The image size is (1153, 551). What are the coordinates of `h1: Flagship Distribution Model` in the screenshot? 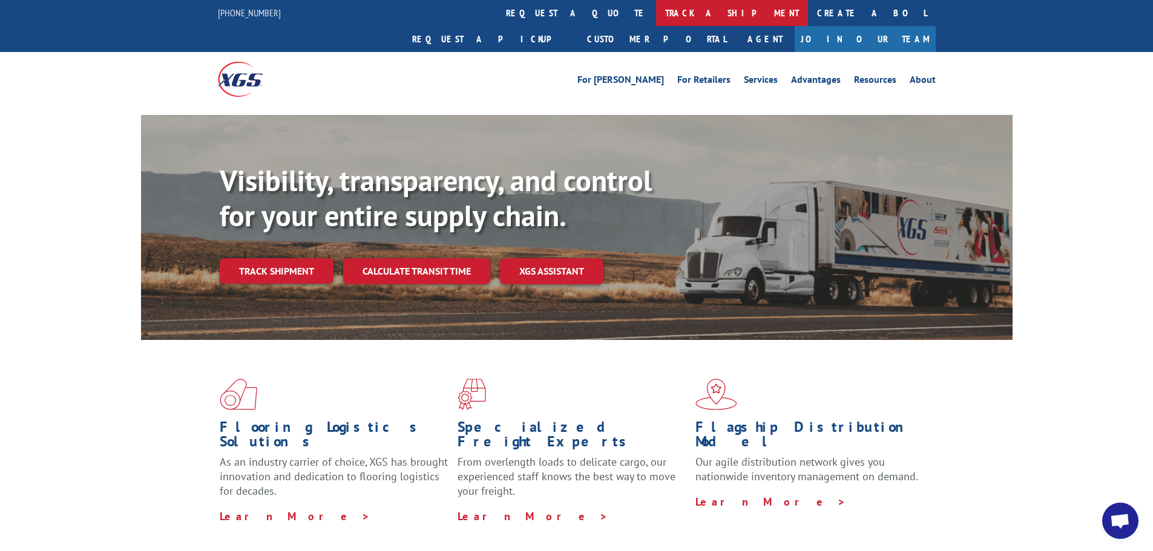 It's located at (810, 438).